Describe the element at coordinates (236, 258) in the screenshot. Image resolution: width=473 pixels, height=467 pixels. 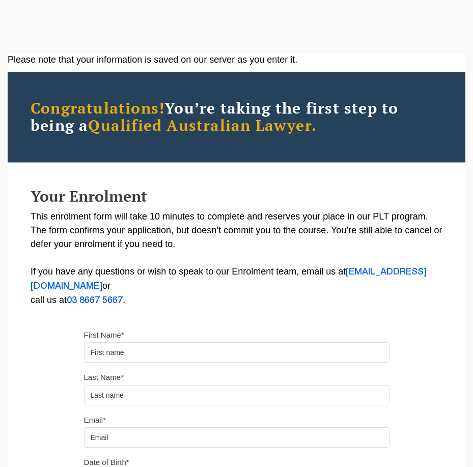
I see `p: This enrolment form will take 10 minutes to complete and reserves your place in our PLT program. ...` at that location.